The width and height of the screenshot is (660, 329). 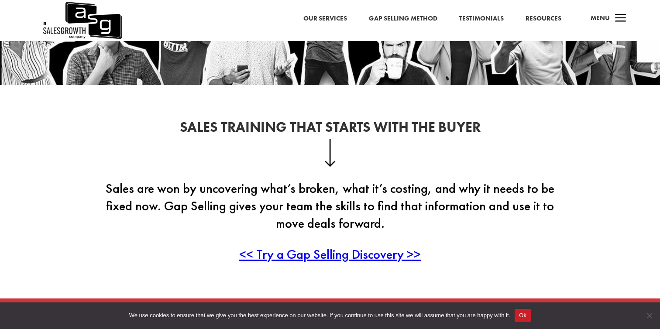 I want to click on button: Ok, so click(x=522, y=315).